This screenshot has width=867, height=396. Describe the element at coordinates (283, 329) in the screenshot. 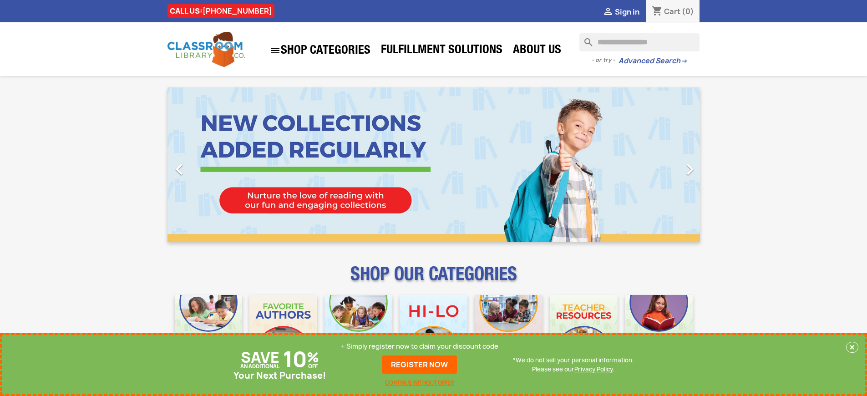

I see `img: CLC_Favorite_Authors_Mobile.jpg` at that location.